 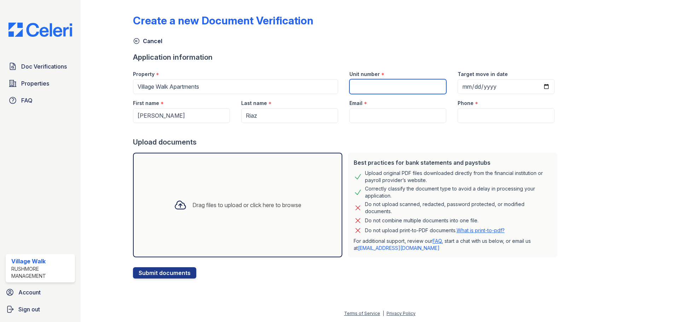 I want to click on a: Privacy Policy, so click(x=401, y=313).